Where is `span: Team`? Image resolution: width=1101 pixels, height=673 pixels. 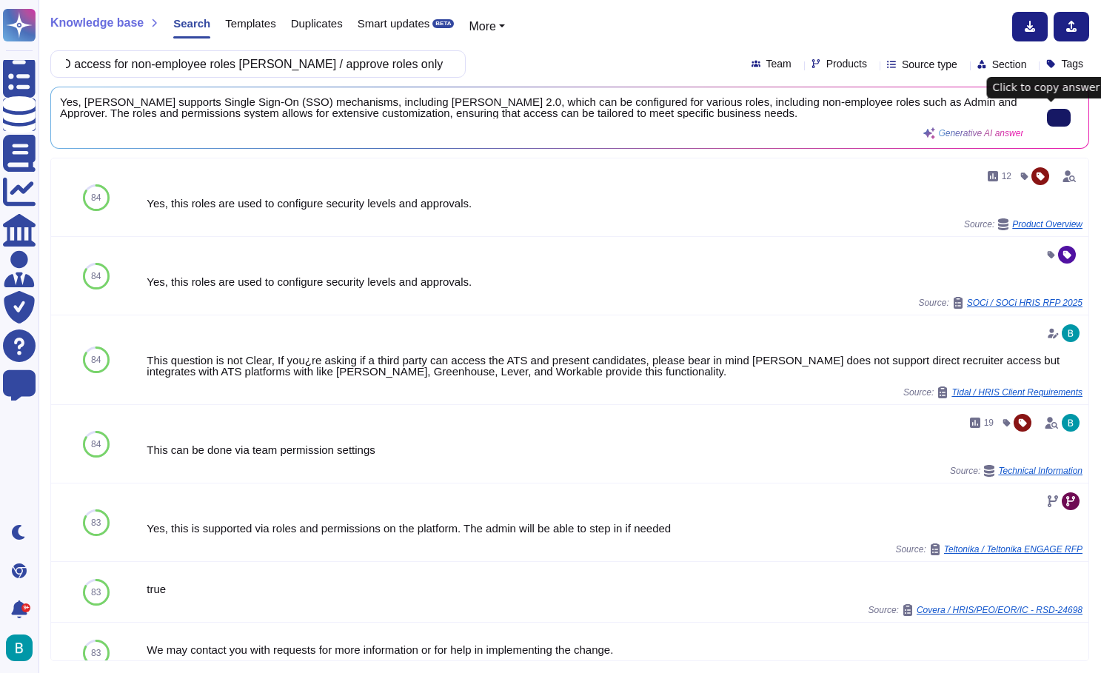
span: Team is located at coordinates (779, 64).